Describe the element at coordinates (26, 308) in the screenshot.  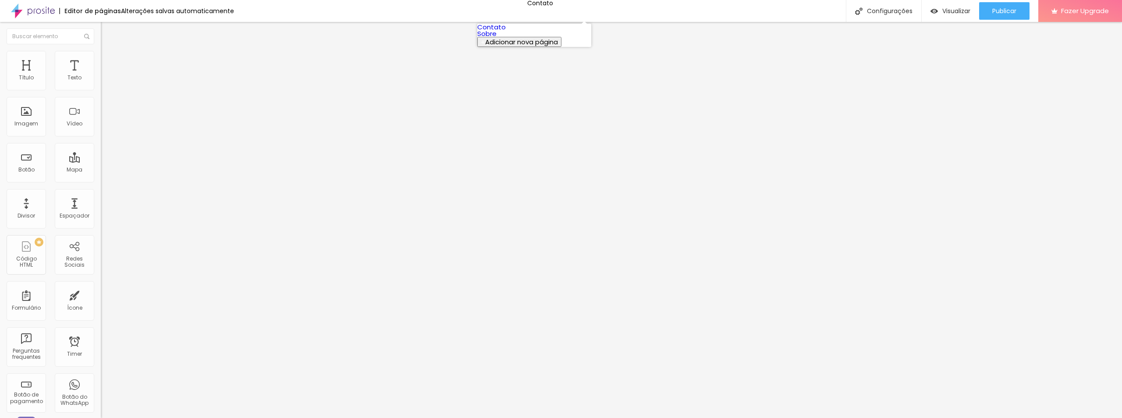
I see `div: Formulário` at that location.